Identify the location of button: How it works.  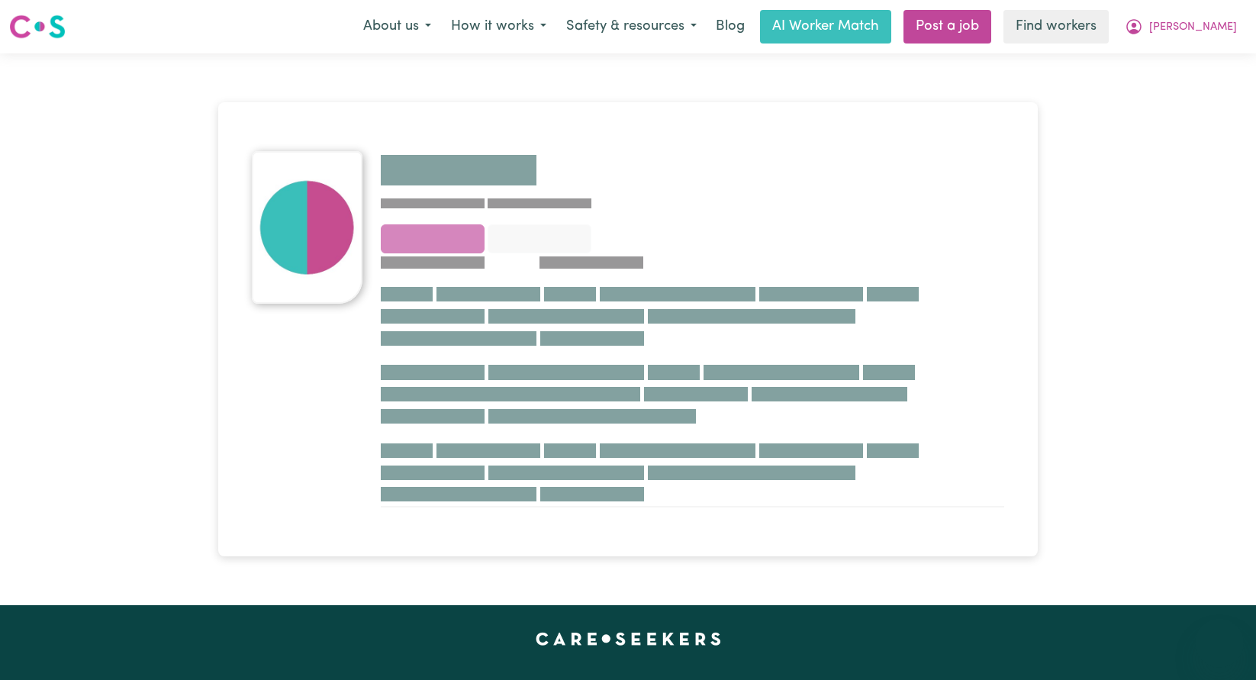
(498, 27).